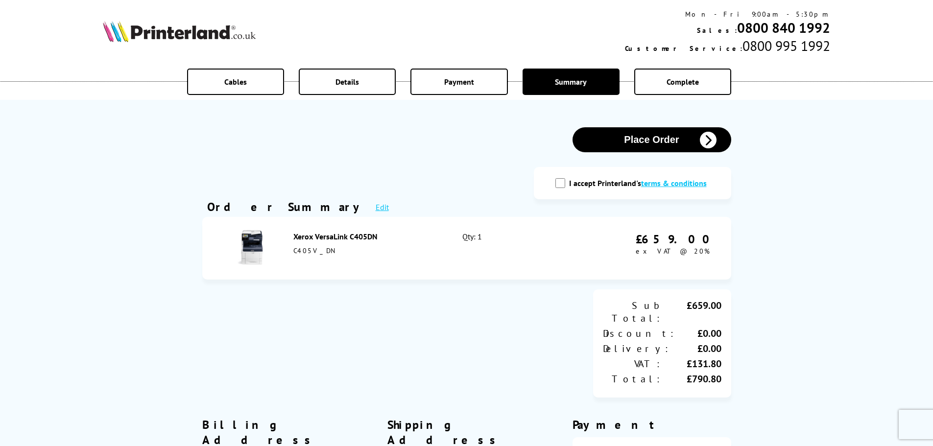 This screenshot has height=446, width=933. Describe the element at coordinates (784, 27) in the screenshot. I see `b: 0800 840 1992` at that location.